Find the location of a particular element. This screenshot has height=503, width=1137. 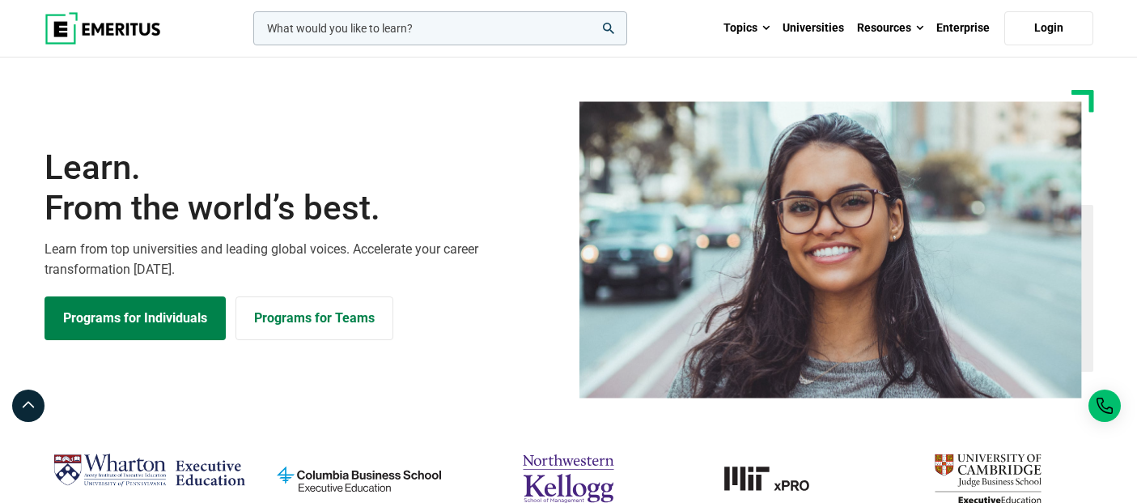

h1: Learn. is located at coordinates (302, 188).